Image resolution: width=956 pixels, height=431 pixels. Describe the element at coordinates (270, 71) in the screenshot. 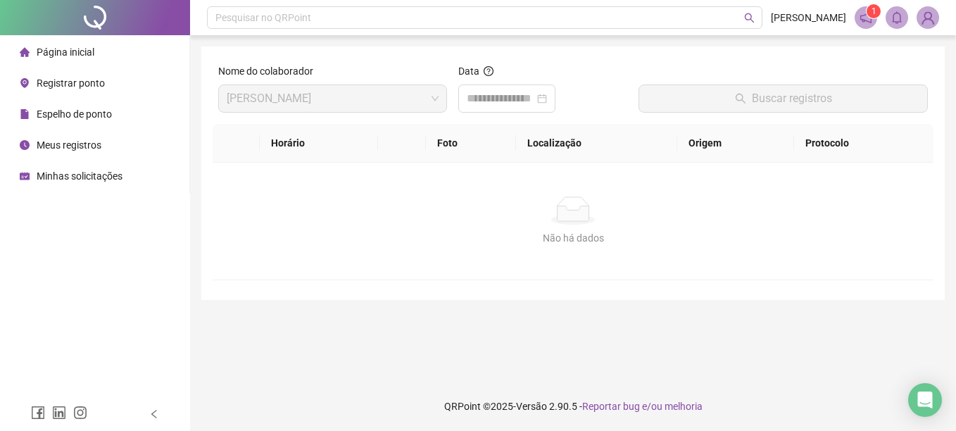

I see `label: Nome do colaborador` at that location.